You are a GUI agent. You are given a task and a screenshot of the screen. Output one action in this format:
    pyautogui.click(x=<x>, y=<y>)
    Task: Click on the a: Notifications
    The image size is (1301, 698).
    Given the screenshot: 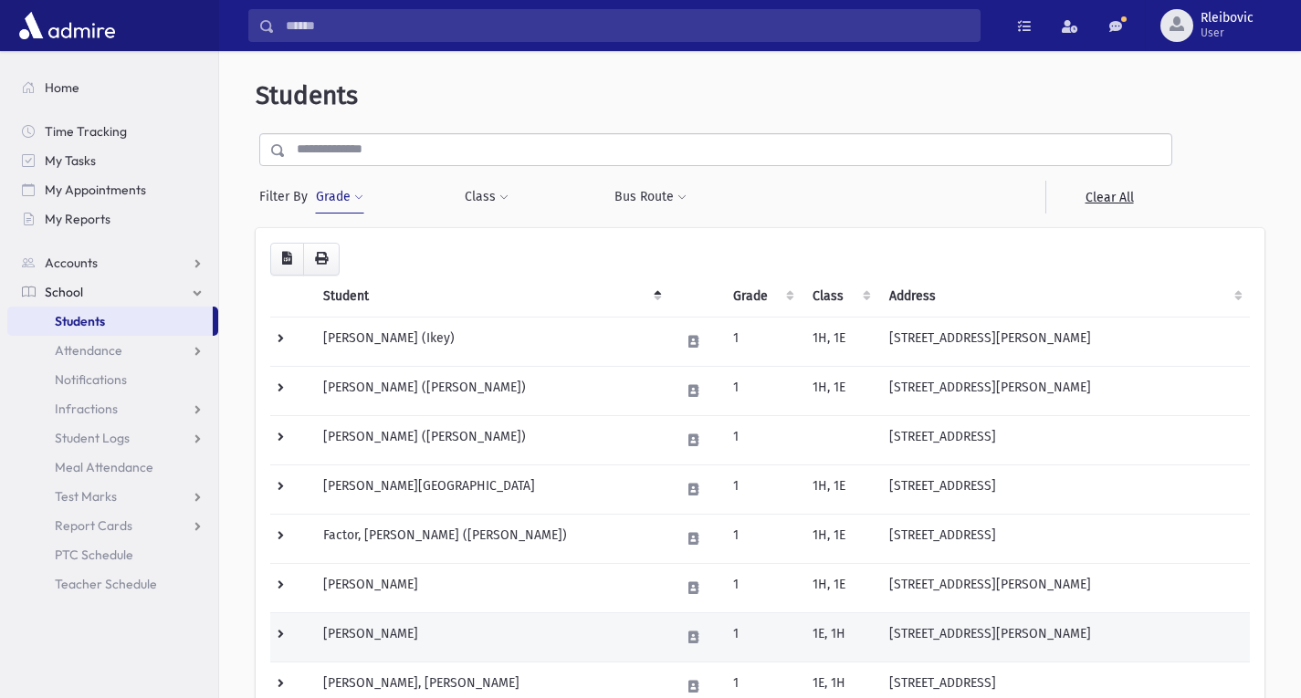 What is the action you would take?
    pyautogui.click(x=112, y=380)
    